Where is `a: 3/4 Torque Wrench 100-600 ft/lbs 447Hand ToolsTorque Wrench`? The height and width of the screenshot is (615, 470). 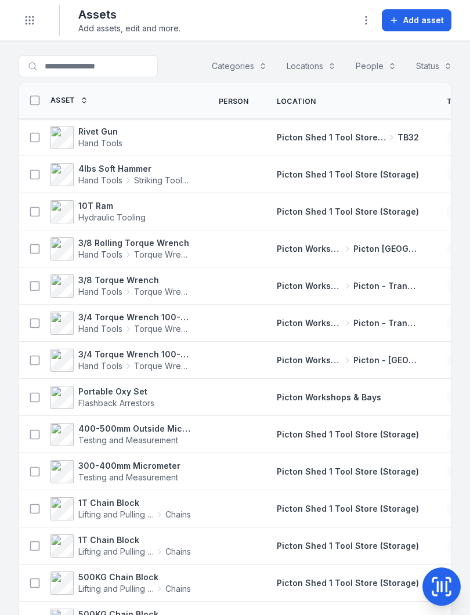
a: 3/4 Torque Wrench 100-600 ft/lbs 447Hand ToolsTorque Wrench is located at coordinates (121, 360).